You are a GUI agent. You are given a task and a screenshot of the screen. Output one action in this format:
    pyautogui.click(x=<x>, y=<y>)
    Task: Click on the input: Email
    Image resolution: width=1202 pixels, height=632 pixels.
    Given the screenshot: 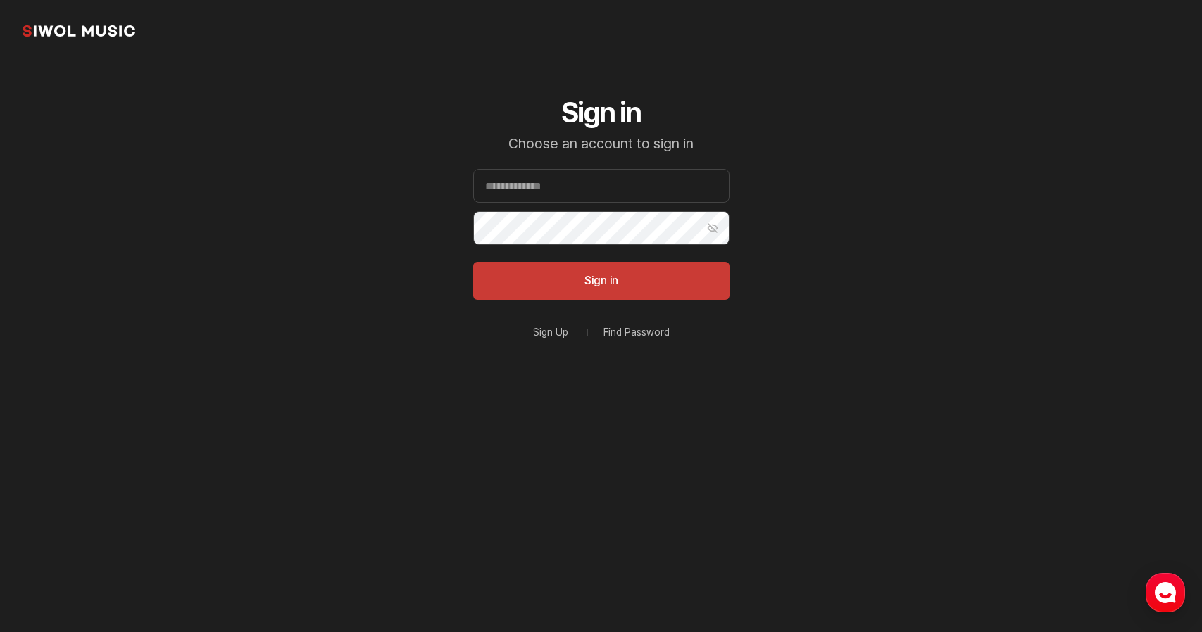 What is the action you would take?
    pyautogui.click(x=601, y=186)
    